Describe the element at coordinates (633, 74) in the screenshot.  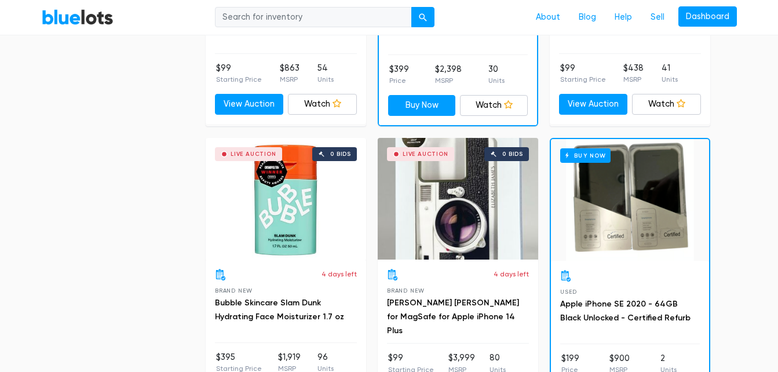
I see `li: $438` at that location.